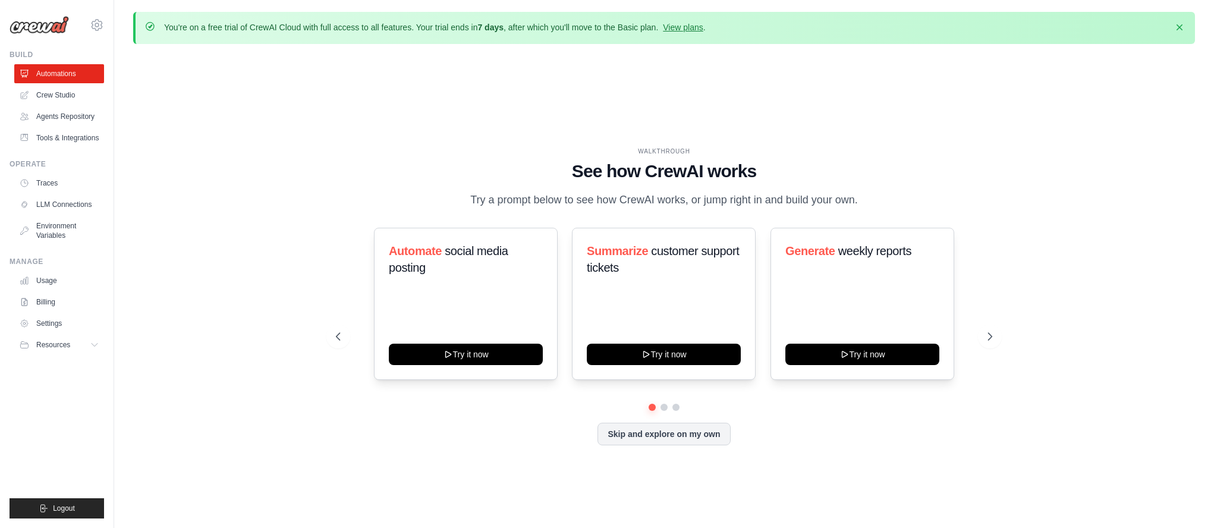  What do you see at coordinates (56, 164) in the screenshot?
I see `div: Operate` at bounding box center [56, 164].